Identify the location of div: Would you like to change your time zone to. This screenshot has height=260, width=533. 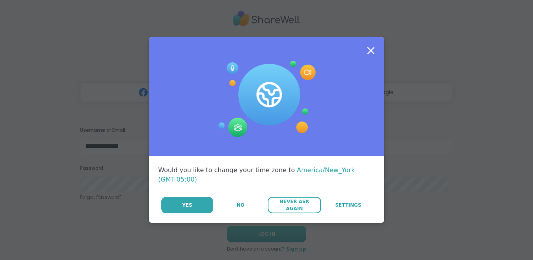
(267, 175).